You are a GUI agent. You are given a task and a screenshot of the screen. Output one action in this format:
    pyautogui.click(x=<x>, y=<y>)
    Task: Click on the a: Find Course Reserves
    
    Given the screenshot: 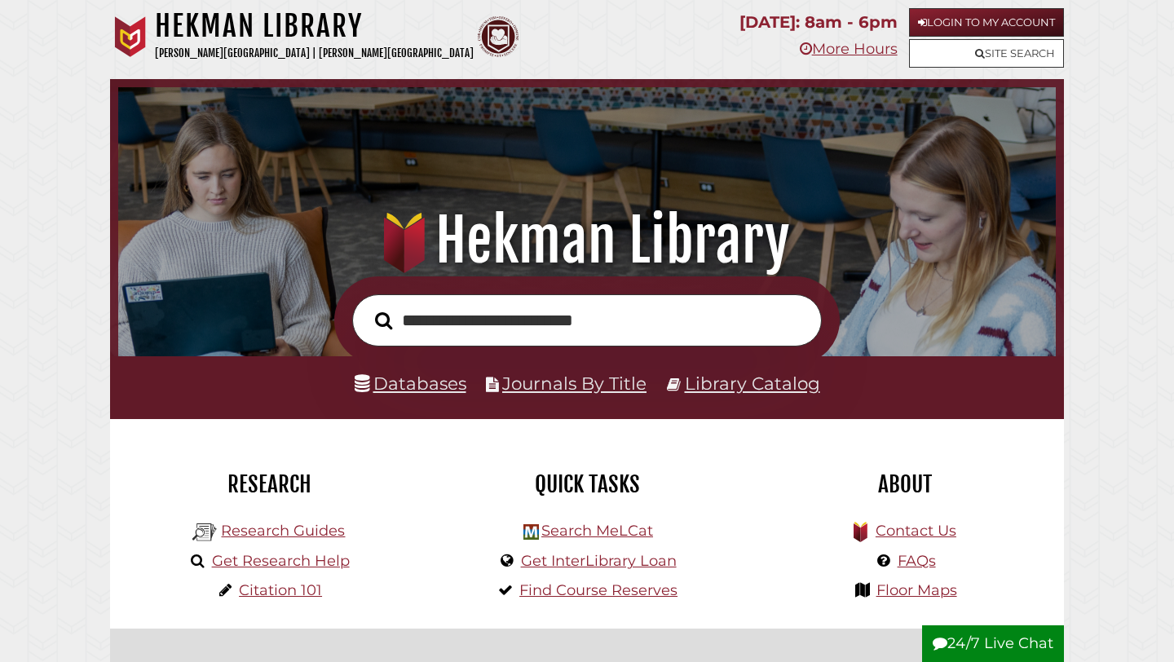 What is the action you would take?
    pyautogui.click(x=599, y=590)
    